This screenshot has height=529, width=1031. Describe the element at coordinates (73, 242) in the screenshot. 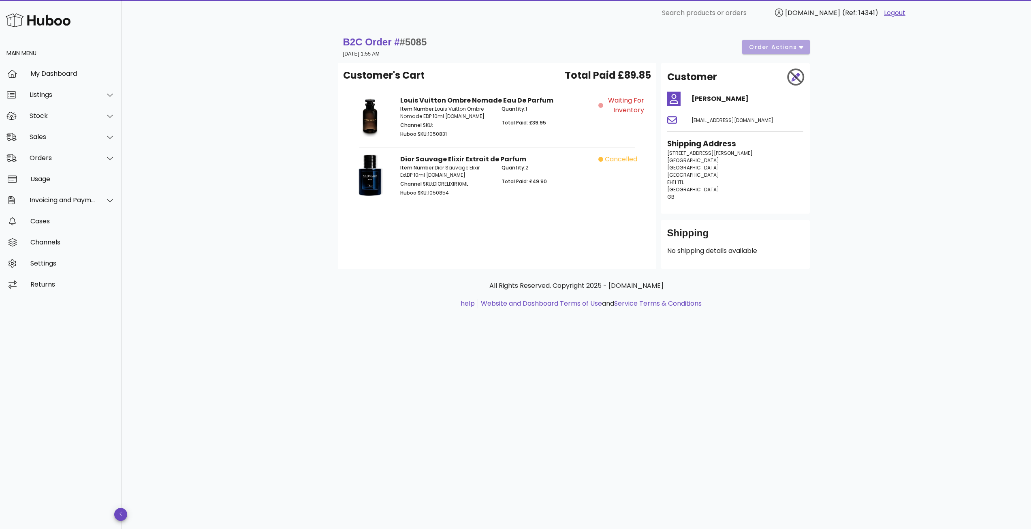

I see `div: Channels` at that location.